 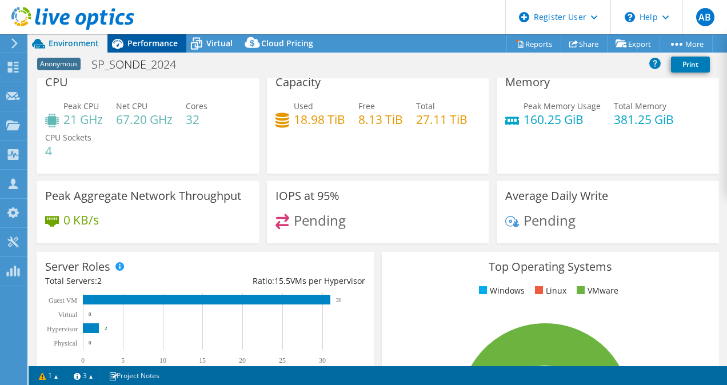 What do you see at coordinates (83, 375) in the screenshot?
I see `a: 3` at bounding box center [83, 375].